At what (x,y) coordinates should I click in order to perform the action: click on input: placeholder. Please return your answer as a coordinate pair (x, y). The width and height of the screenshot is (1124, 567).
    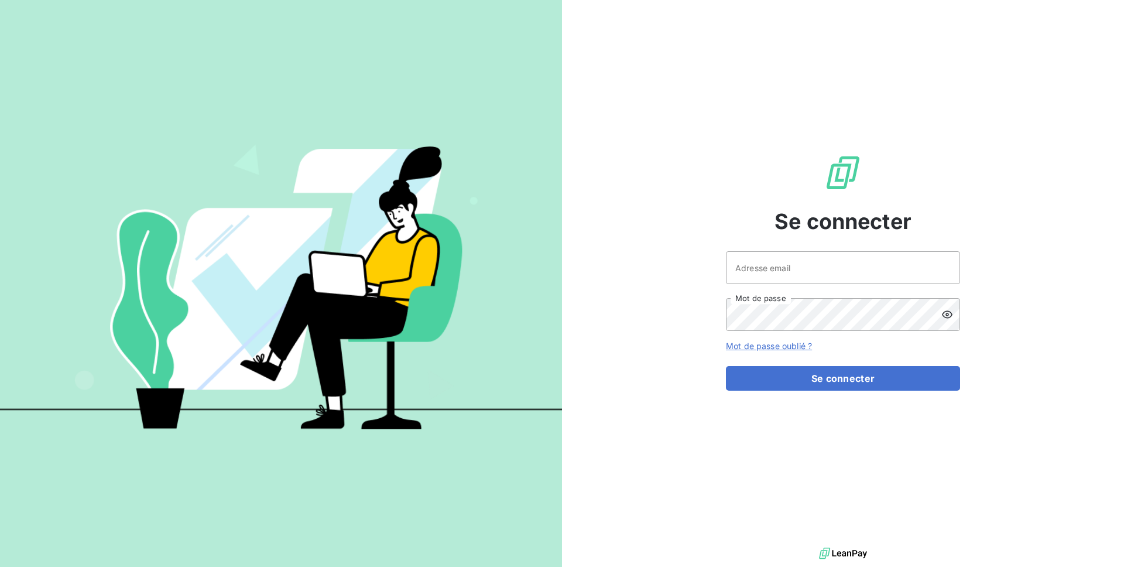
    Looking at the image, I should click on (843, 267).